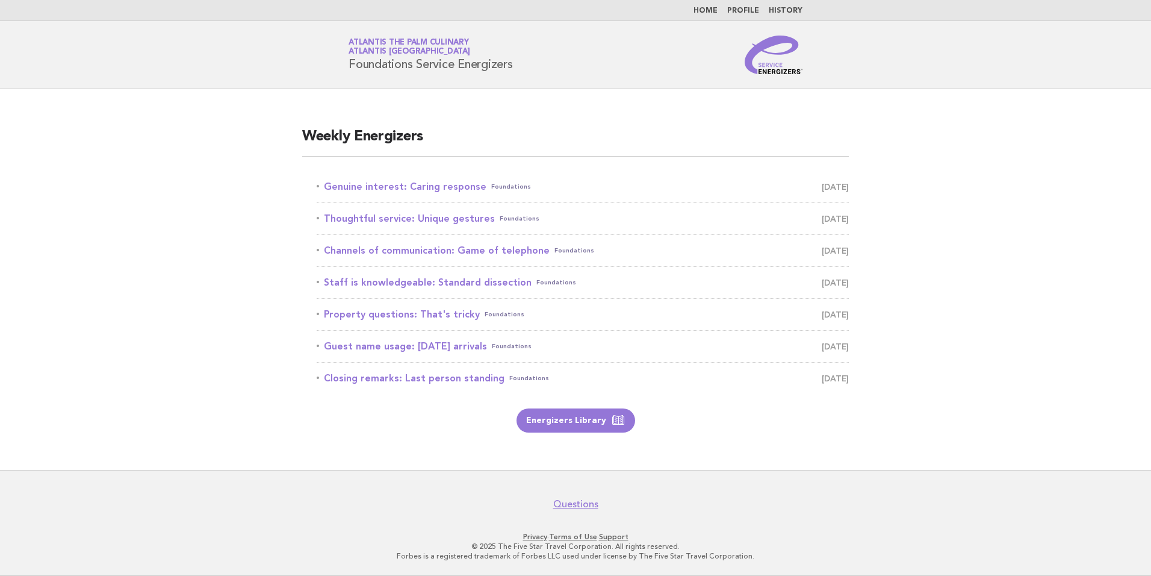 The width and height of the screenshot is (1151, 576). Describe the element at coordinates (706, 11) in the screenshot. I see `a: Home` at that location.